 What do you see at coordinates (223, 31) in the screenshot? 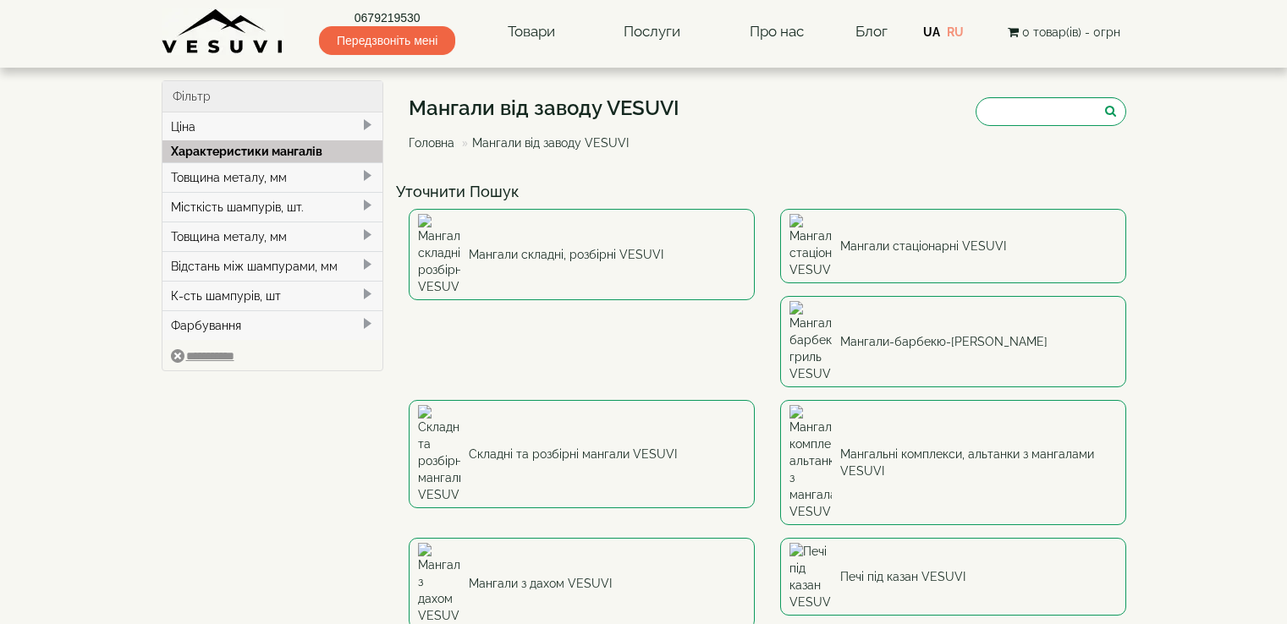
I see `img: Завод VESUVI` at bounding box center [223, 31].